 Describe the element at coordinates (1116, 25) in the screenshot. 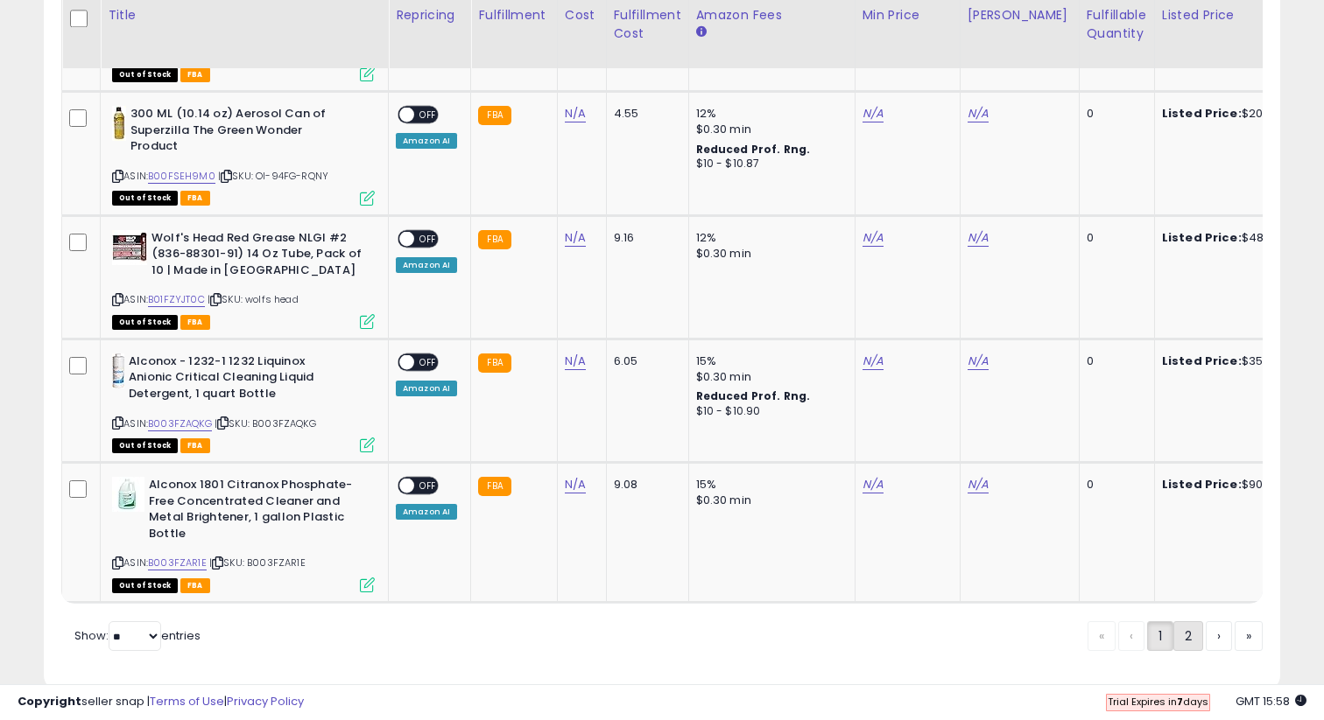

I see `div: Fulfillable Quantity` at that location.